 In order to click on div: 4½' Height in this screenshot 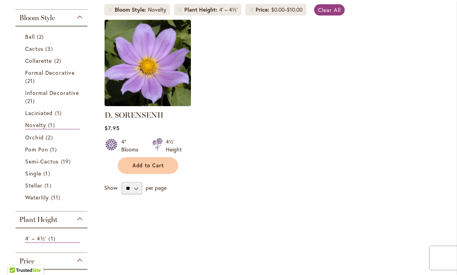, I will do `click(173, 146)`.